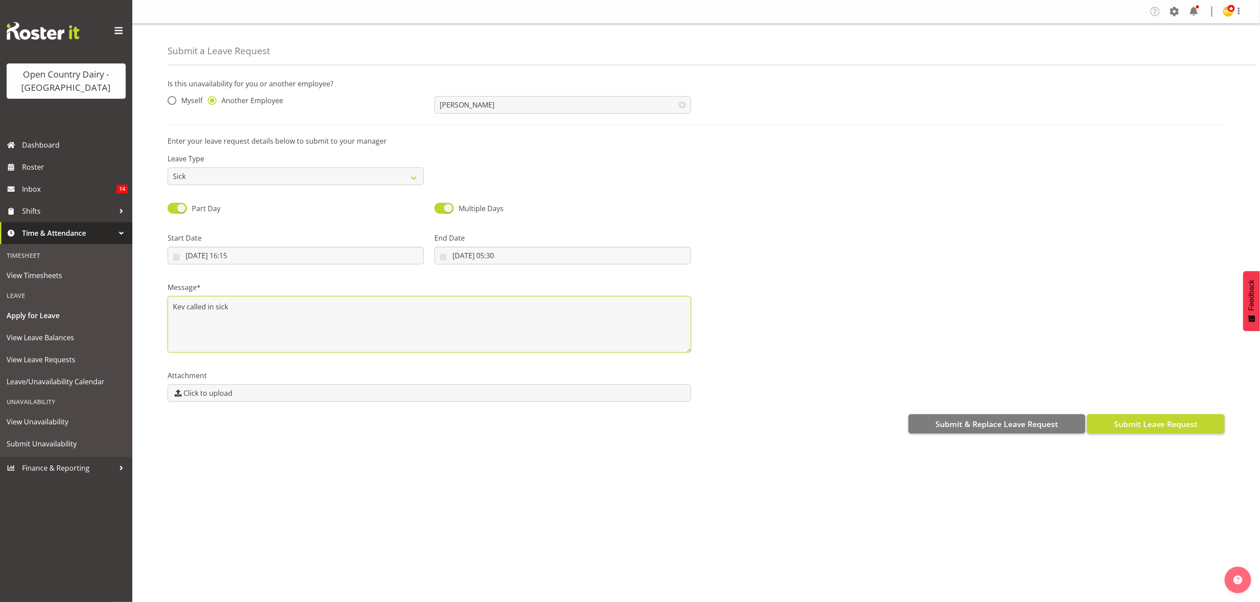  I want to click on span: Submit Leave Request, so click(1155, 424).